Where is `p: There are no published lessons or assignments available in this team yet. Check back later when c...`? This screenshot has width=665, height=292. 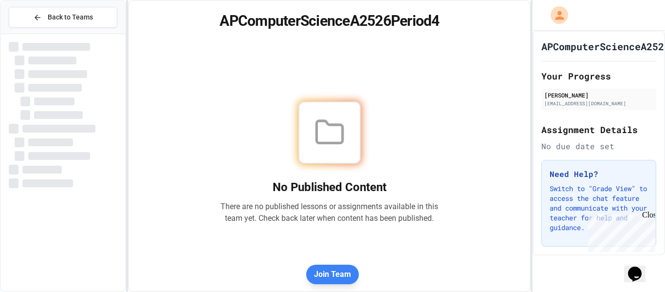
p: There are no published lessons or assignments available in this team yet. Check back later when c... is located at coordinates (330, 212).